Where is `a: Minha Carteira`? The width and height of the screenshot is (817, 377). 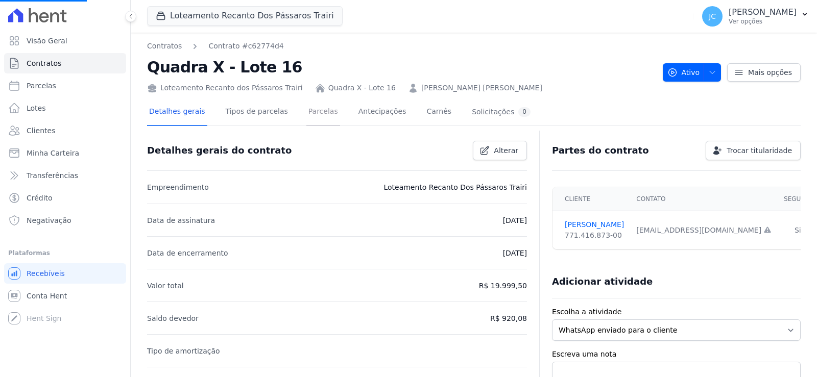
a: Minha Carteira is located at coordinates (65, 153).